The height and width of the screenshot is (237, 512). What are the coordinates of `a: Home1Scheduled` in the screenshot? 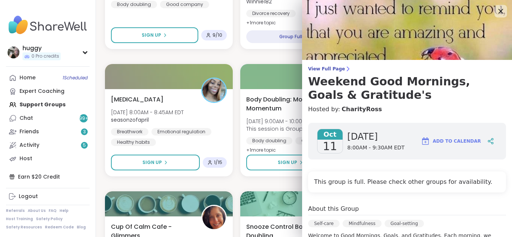 It's located at (48, 78).